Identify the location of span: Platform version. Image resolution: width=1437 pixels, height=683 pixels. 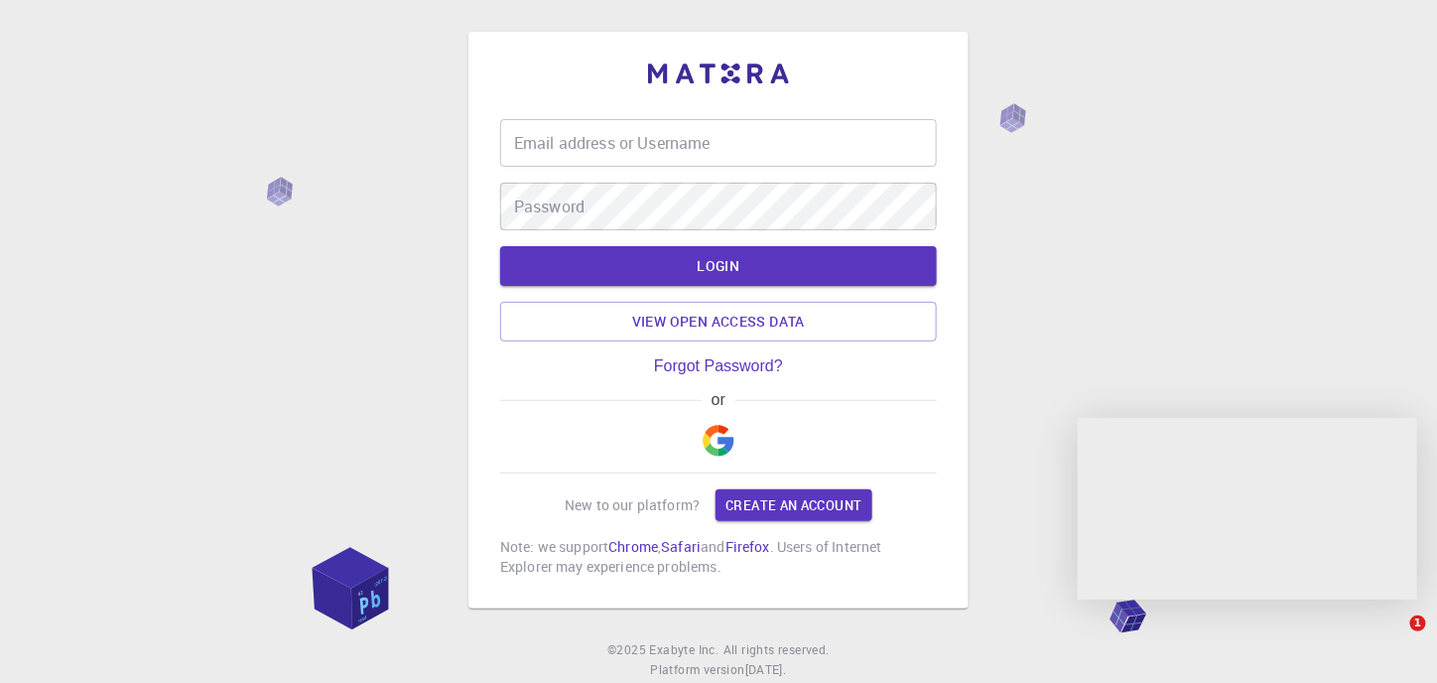
(697, 670).